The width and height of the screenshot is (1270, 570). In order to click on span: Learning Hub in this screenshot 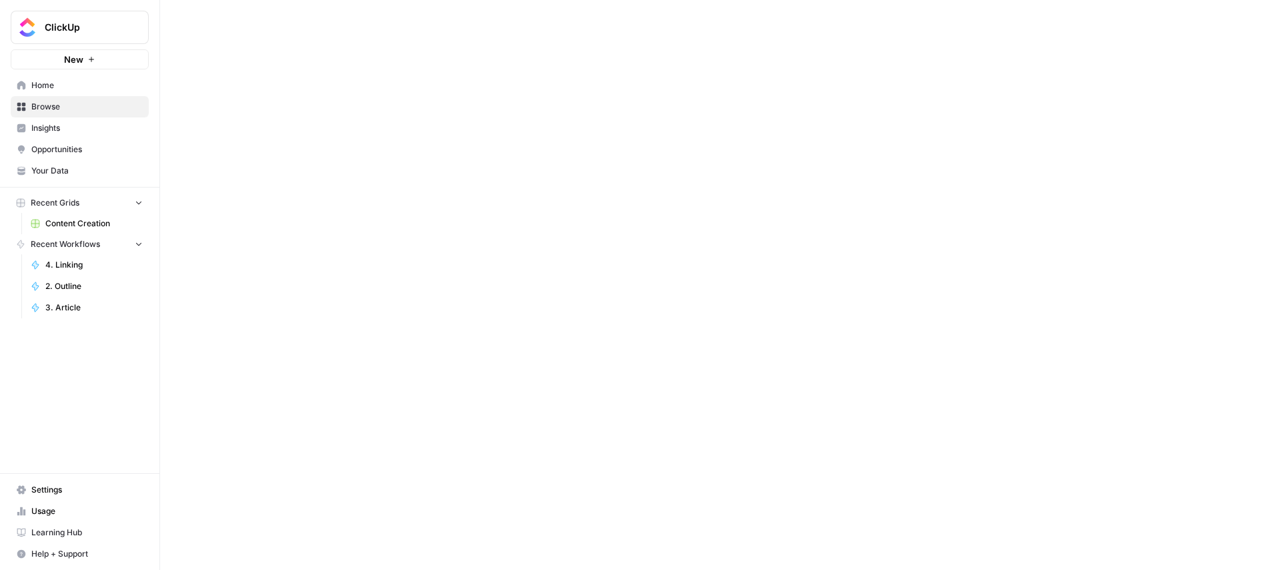, I will do `click(87, 532)`.